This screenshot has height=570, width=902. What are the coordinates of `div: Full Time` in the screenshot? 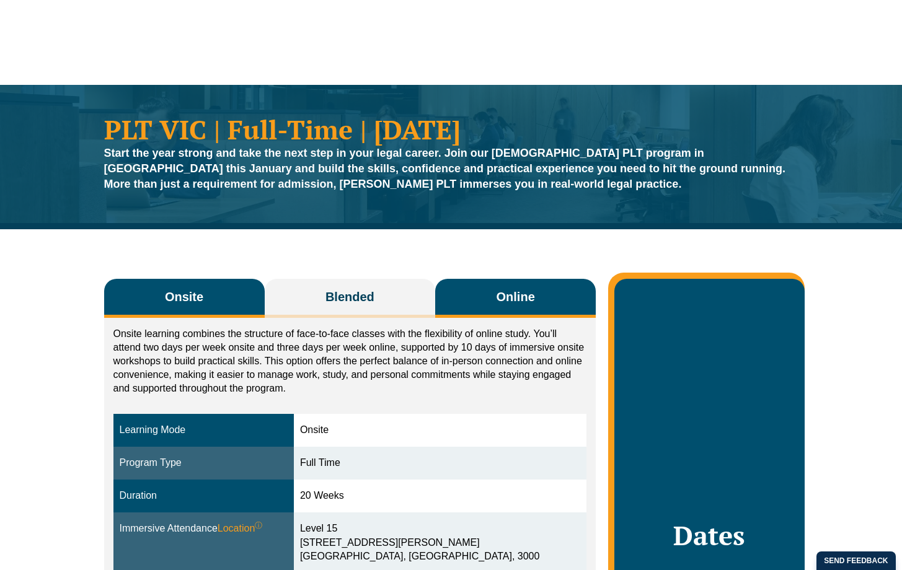 It's located at (440, 463).